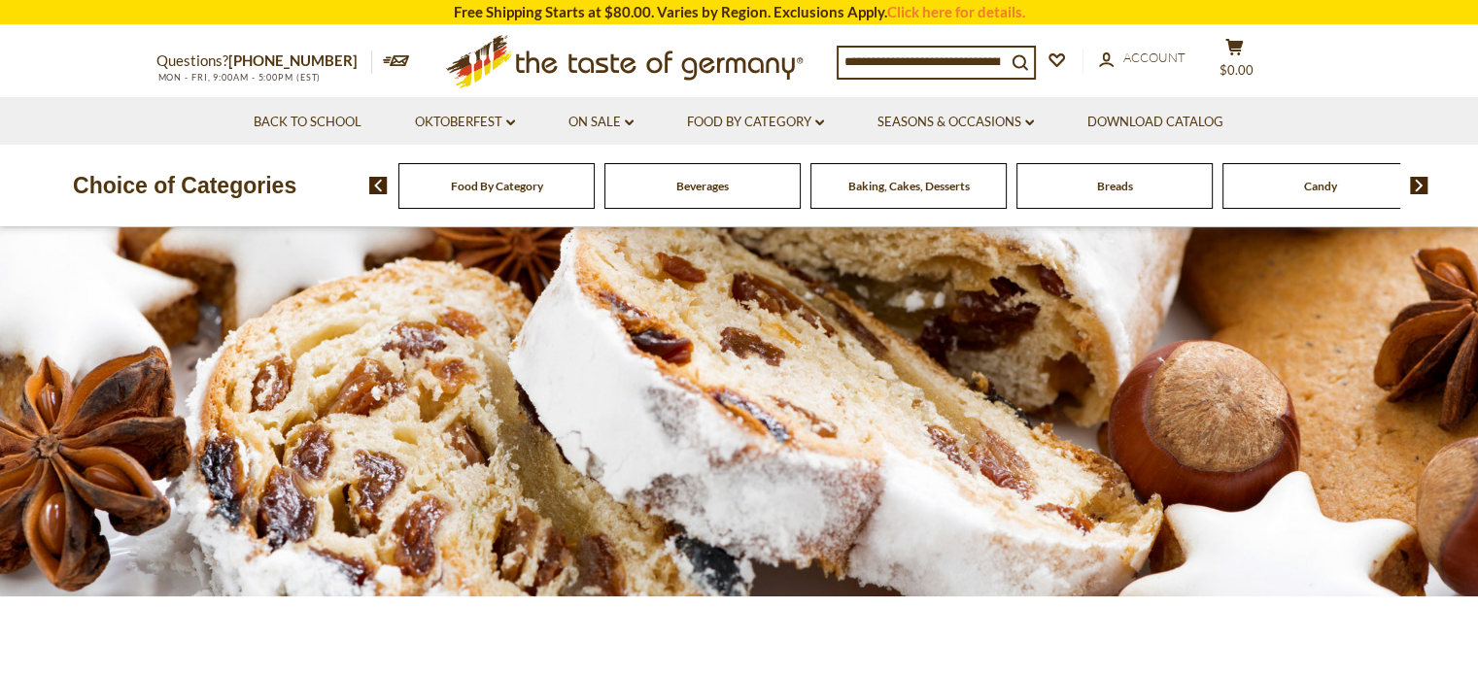 The width and height of the screenshot is (1478, 675). What do you see at coordinates (1320, 186) in the screenshot?
I see `a: Candy` at bounding box center [1320, 186].